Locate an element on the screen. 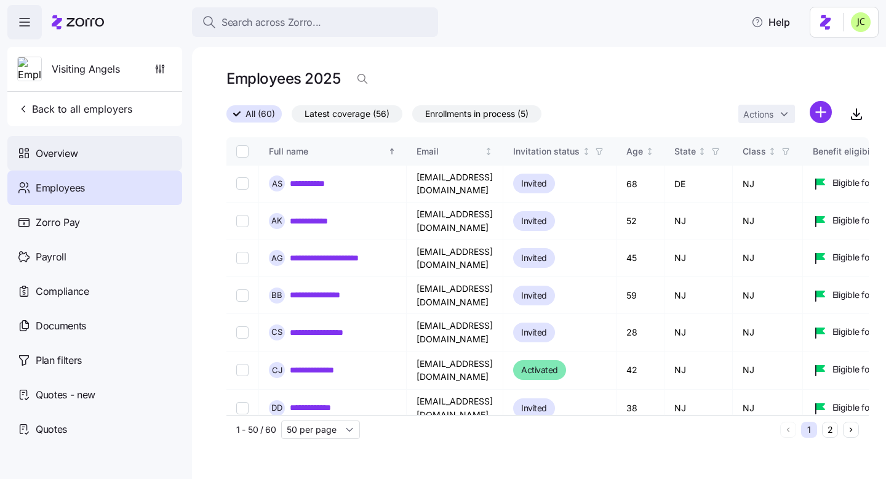 This screenshot has height=479, width=886. div: State is located at coordinates (685, 151).